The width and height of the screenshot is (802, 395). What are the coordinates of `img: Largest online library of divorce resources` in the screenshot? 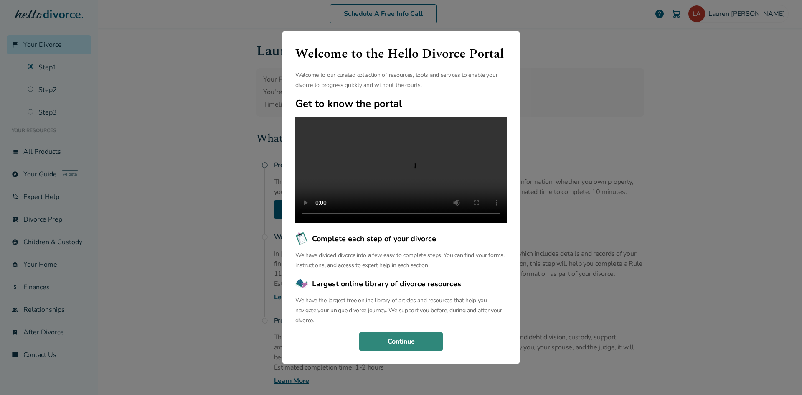 It's located at (302, 284).